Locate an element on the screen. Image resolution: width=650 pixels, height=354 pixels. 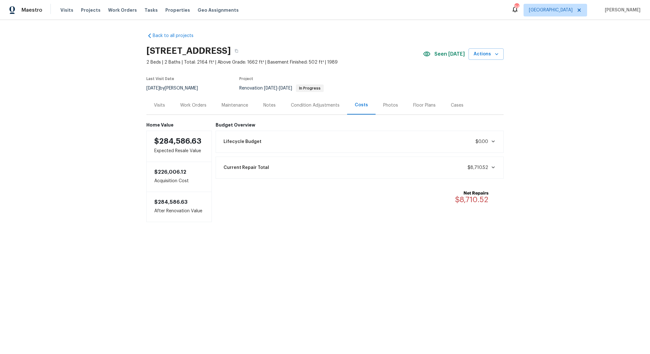
div: Floor Plans is located at coordinates (424, 105).